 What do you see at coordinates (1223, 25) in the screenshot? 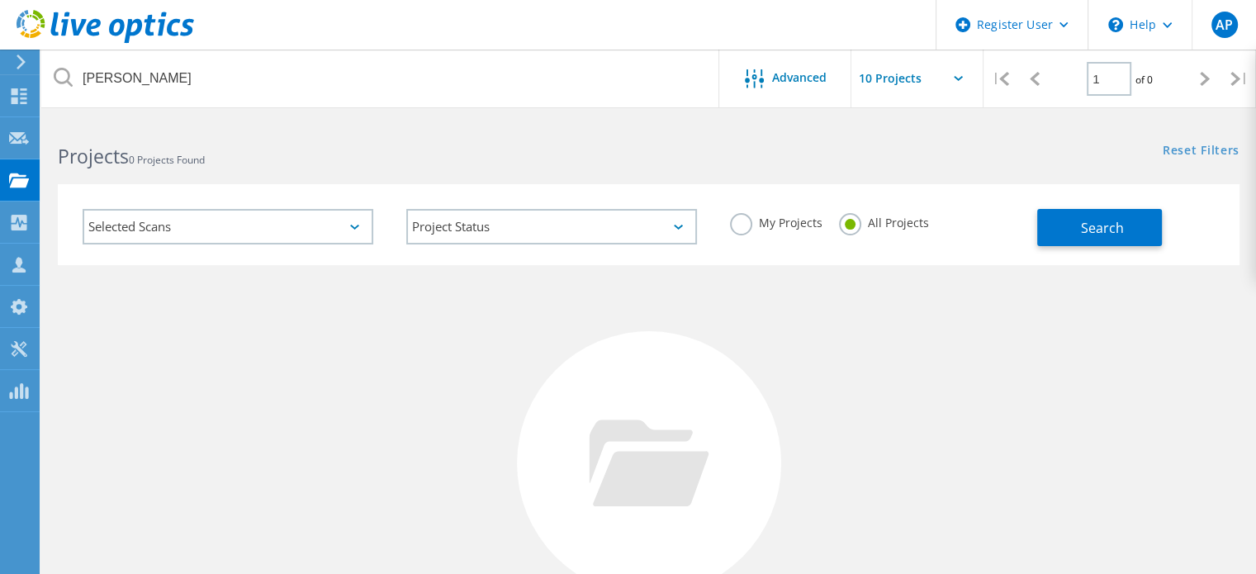
I see `span: AP` at bounding box center [1223, 25].